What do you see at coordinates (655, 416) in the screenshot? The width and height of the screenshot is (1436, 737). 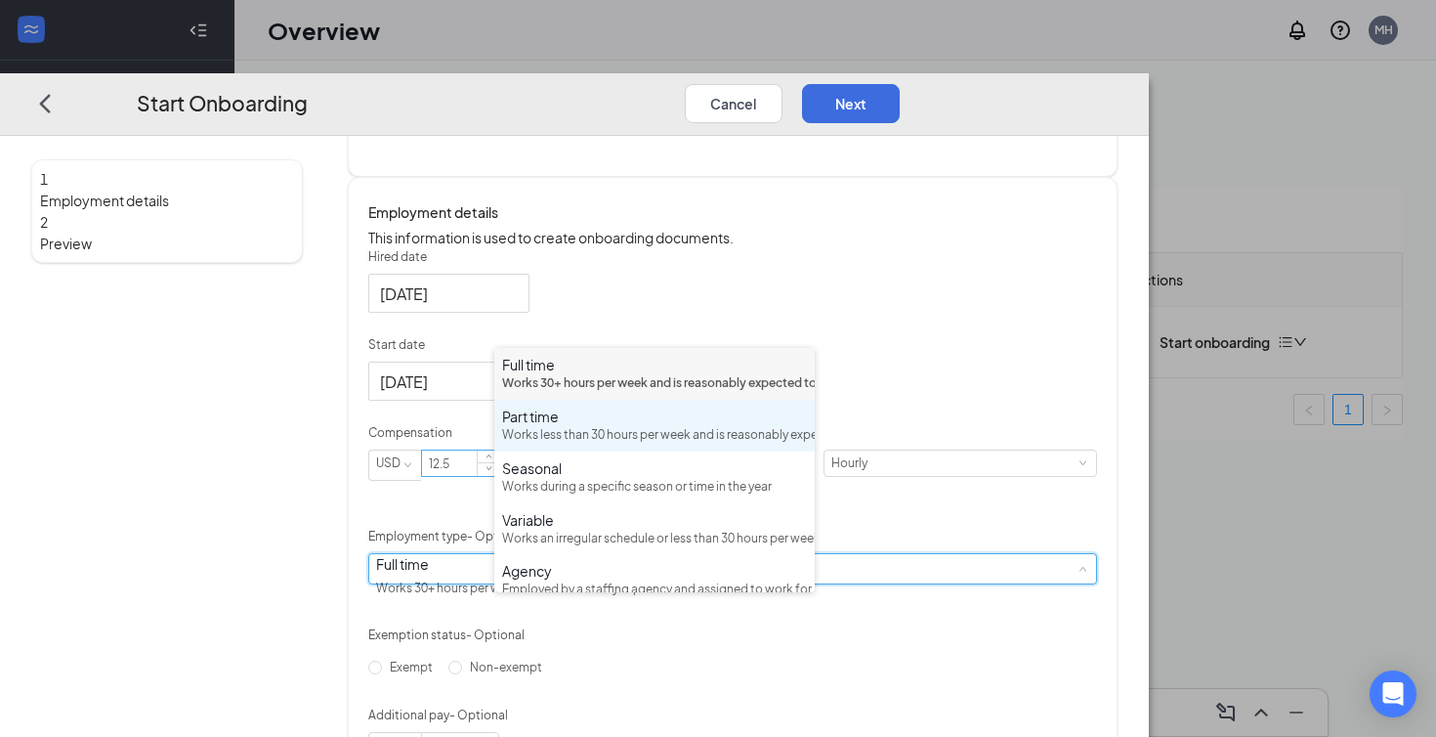 I see `div: Part time` at bounding box center [655, 416].